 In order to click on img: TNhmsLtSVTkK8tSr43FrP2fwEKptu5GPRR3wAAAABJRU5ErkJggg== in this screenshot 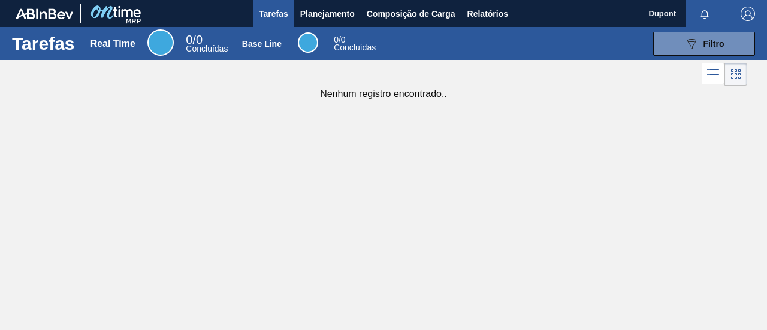, I will do `click(44, 14)`.